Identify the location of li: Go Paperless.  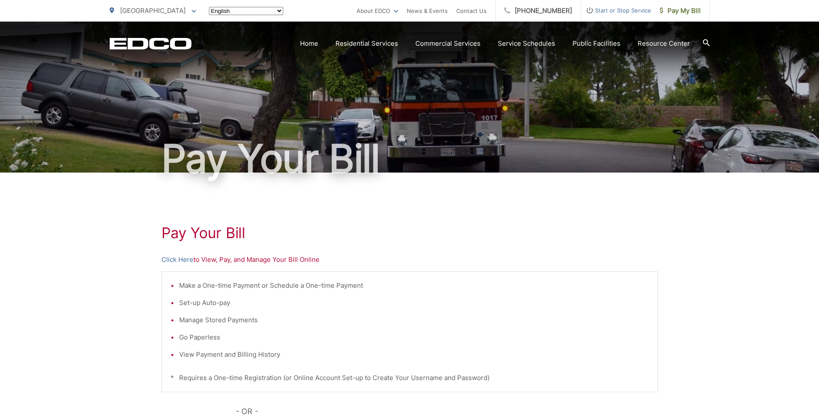
(414, 338).